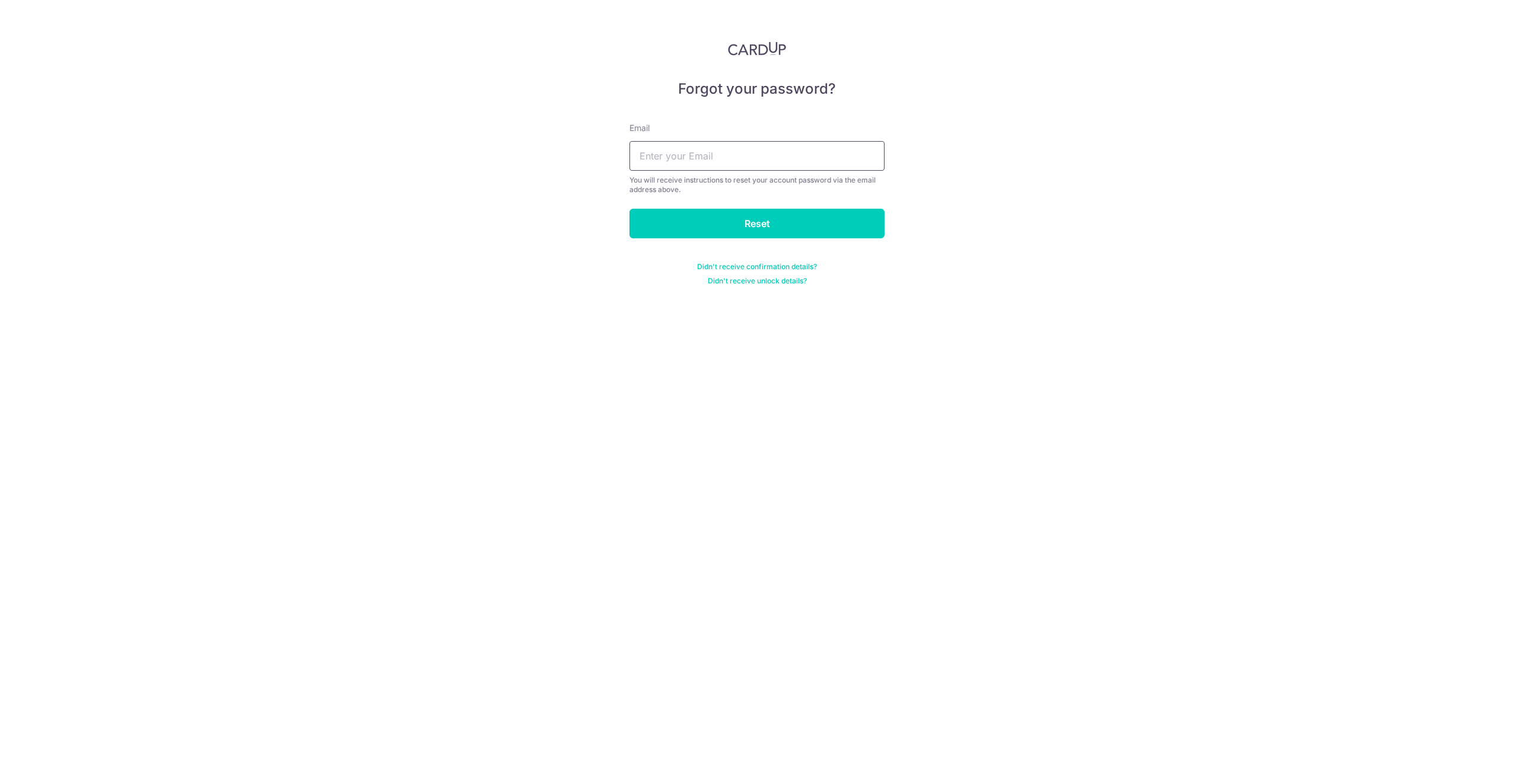 The image size is (1514, 779). What do you see at coordinates (757, 49) in the screenshot?
I see `img: CardUp Logo` at bounding box center [757, 49].